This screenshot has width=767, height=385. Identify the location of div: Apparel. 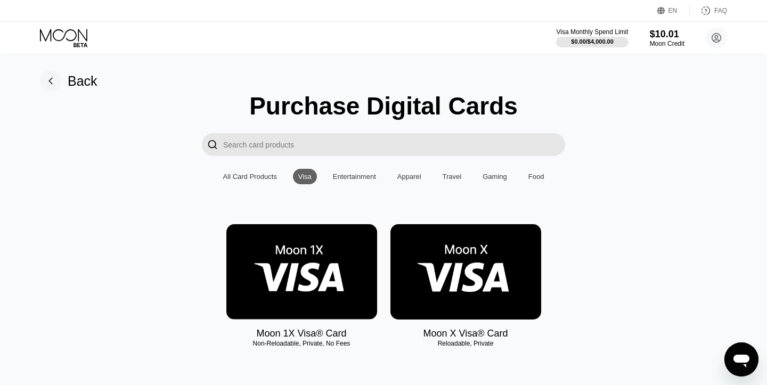
(409, 176).